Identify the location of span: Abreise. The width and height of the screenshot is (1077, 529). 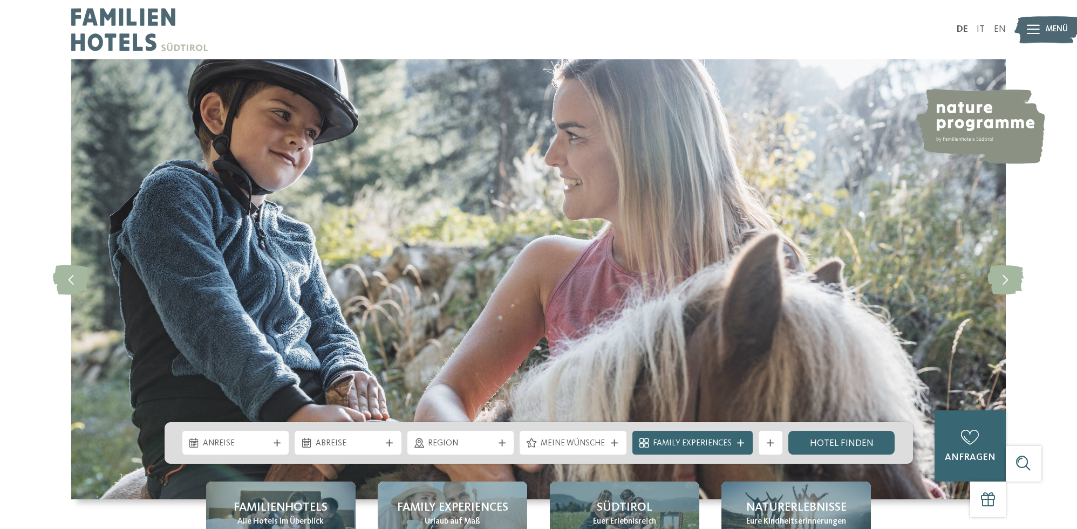
(348, 444).